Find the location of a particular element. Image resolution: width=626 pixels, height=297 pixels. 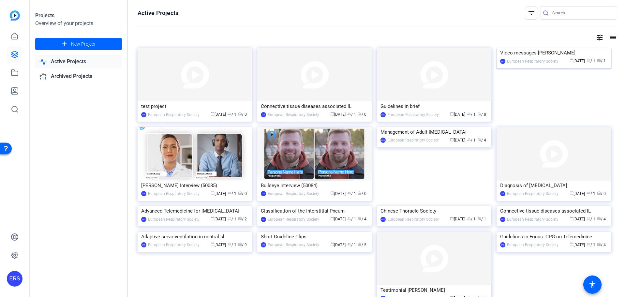

div: Bullseye Interview (50084) is located at coordinates (314, 186).